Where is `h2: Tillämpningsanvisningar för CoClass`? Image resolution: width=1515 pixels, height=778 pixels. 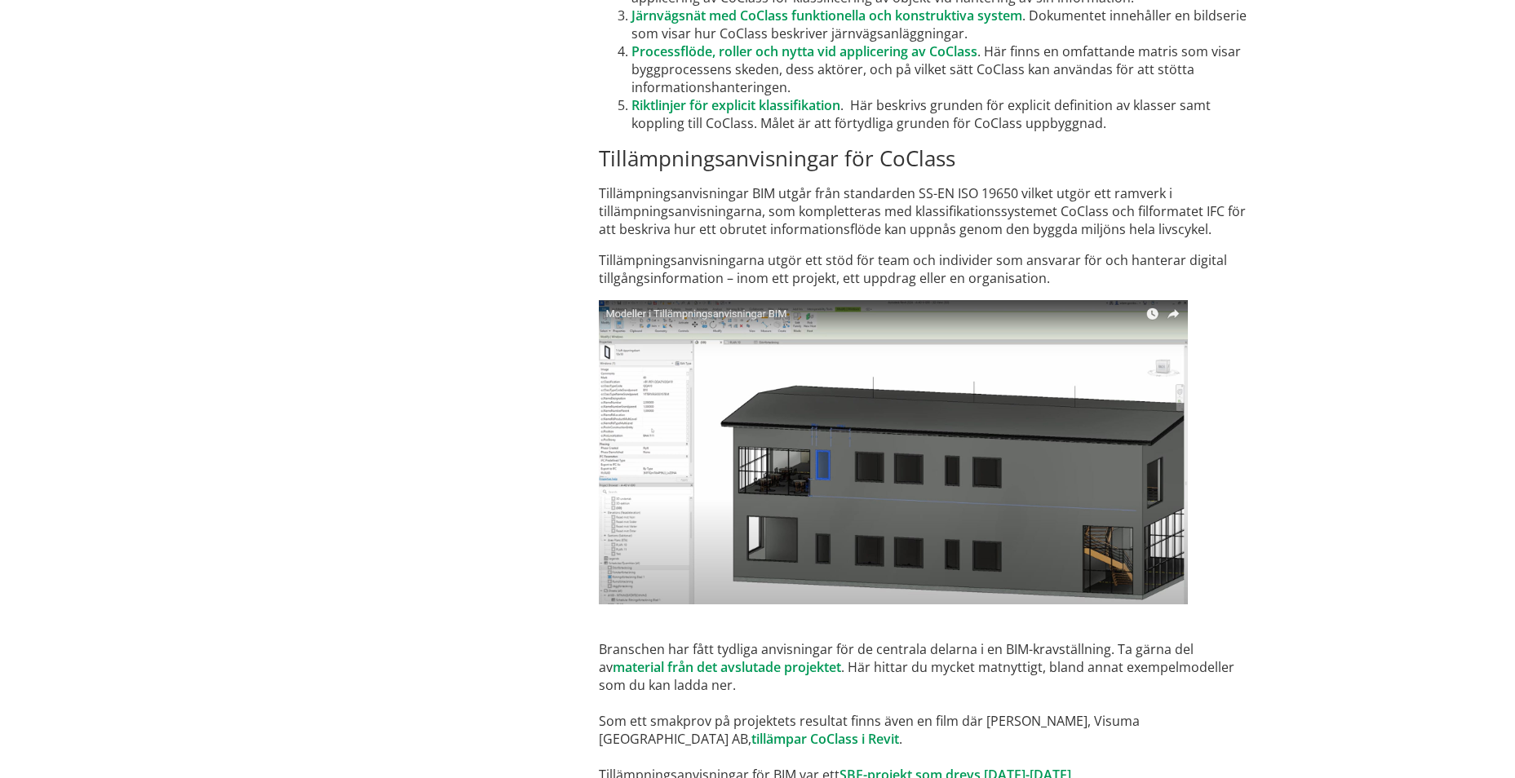 h2: Tillämpningsanvisningar för CoClass is located at coordinates (928, 158).